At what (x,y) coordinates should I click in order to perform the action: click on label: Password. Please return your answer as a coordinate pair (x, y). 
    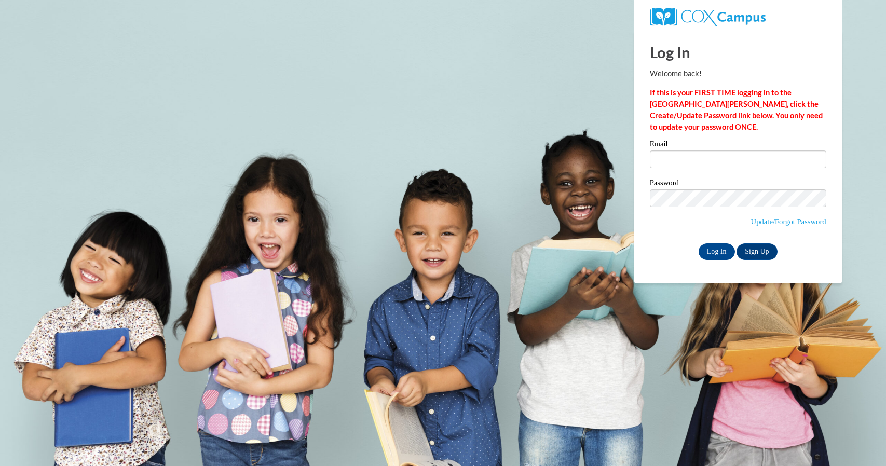
    Looking at the image, I should click on (738, 184).